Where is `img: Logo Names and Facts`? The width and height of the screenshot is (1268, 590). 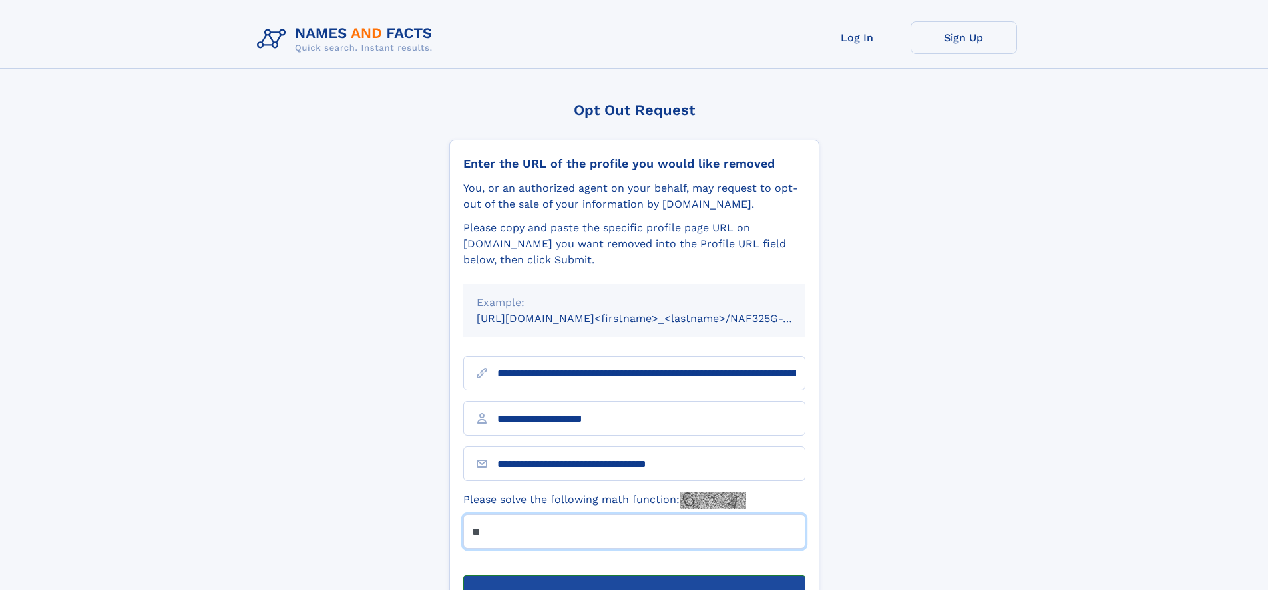 img: Logo Names and Facts is located at coordinates (348, 39).